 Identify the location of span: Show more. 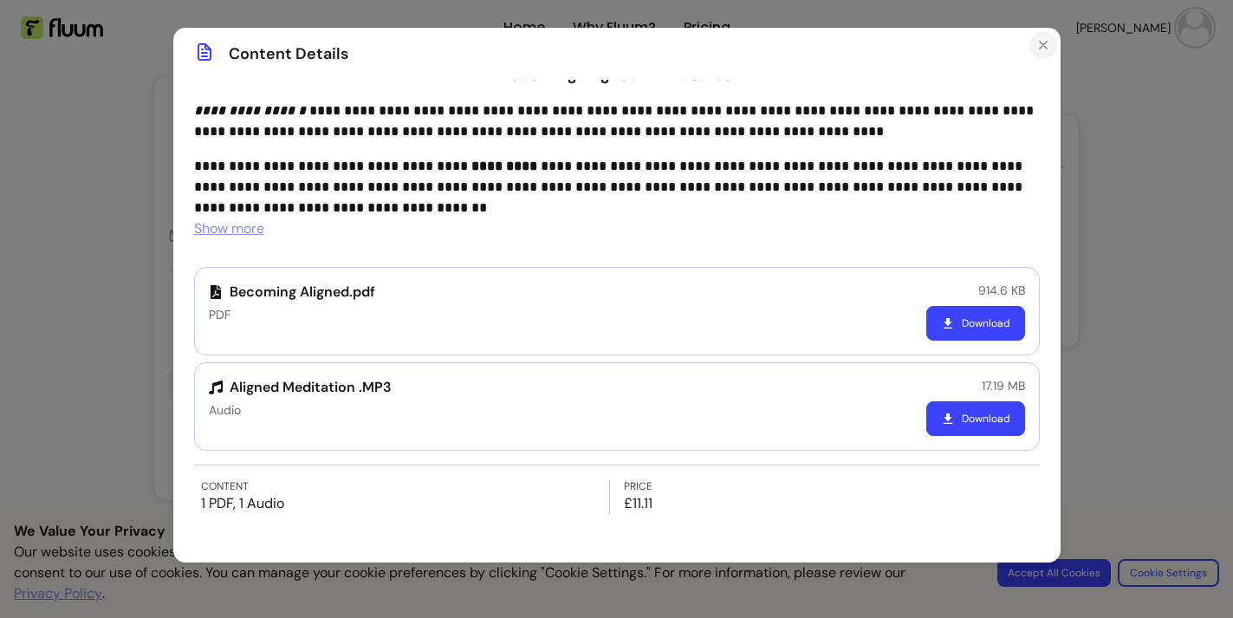
(229, 228).